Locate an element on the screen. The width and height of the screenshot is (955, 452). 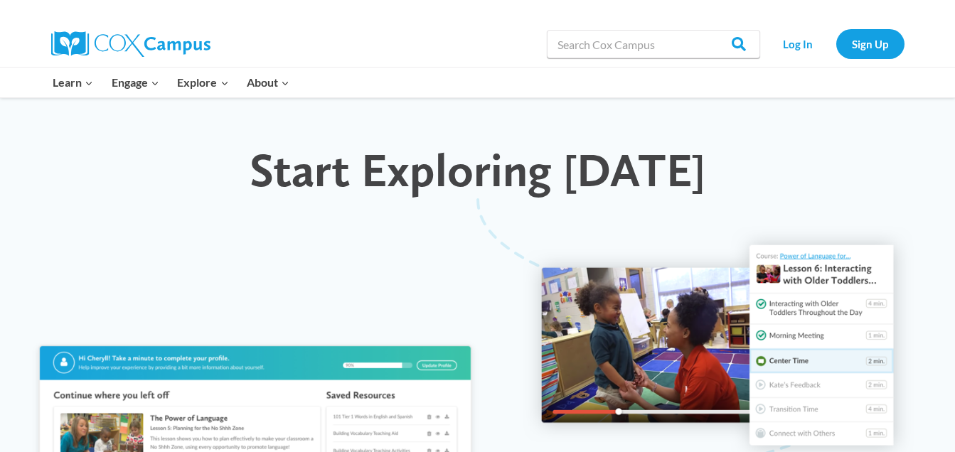
a: Sign Up is located at coordinates (871, 43).